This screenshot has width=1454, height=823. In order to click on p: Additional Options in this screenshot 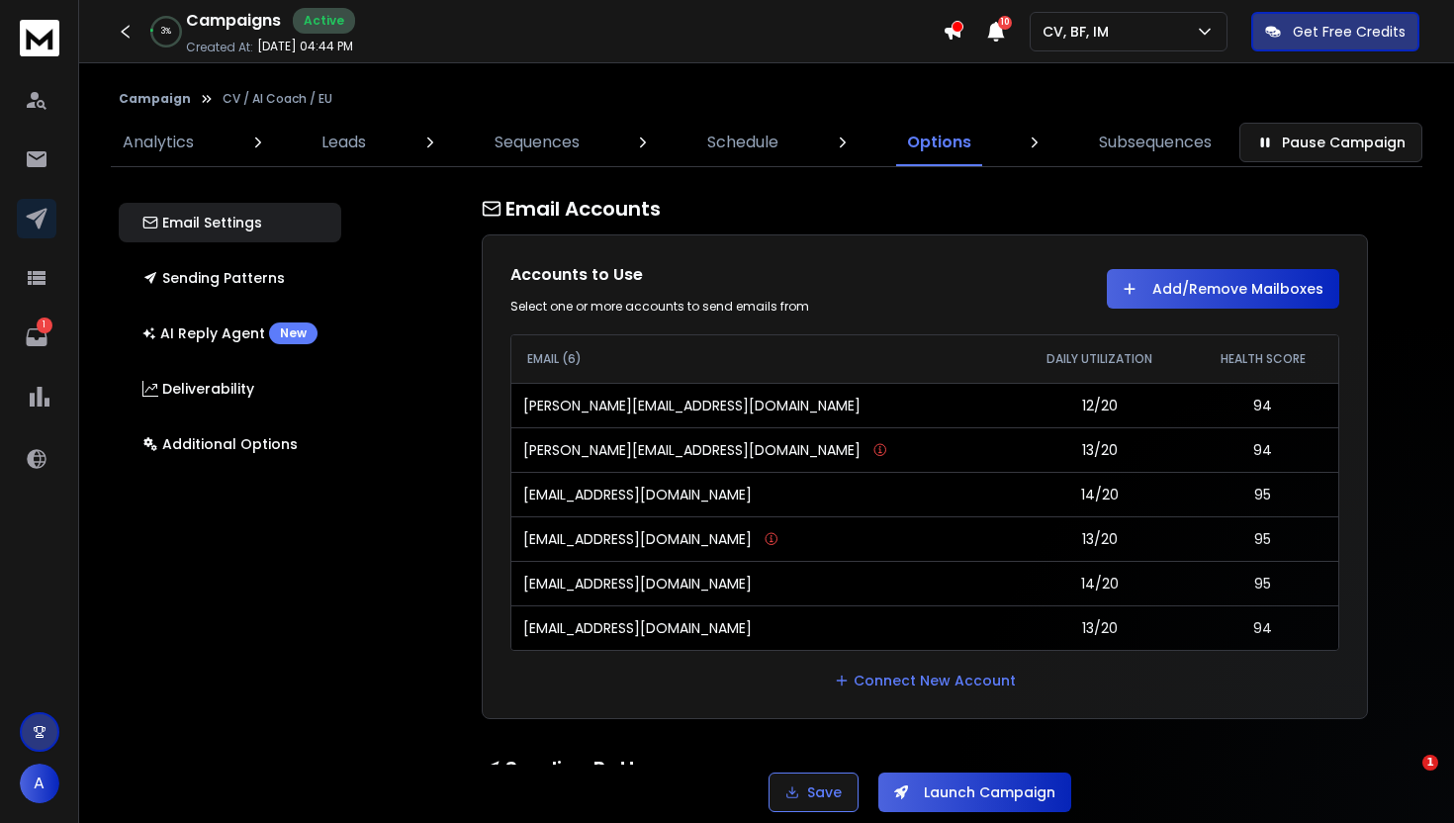, I will do `click(220, 444)`.